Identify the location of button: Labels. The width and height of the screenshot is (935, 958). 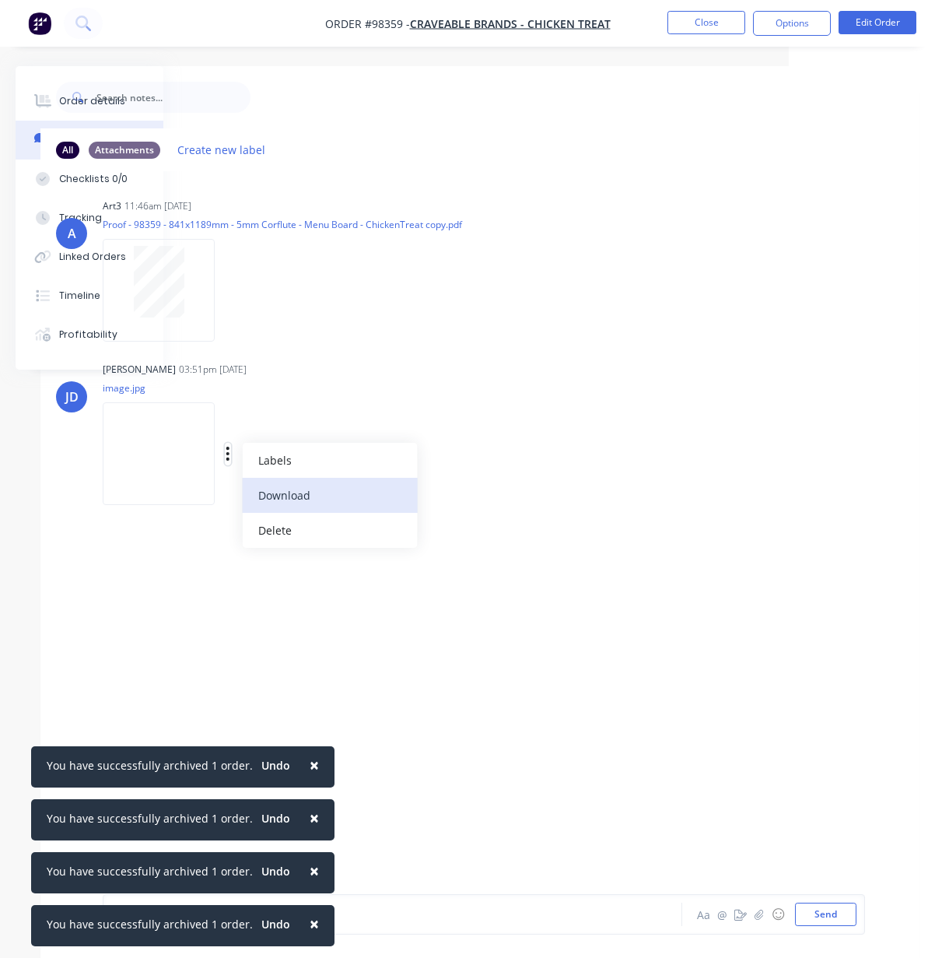
(329, 460).